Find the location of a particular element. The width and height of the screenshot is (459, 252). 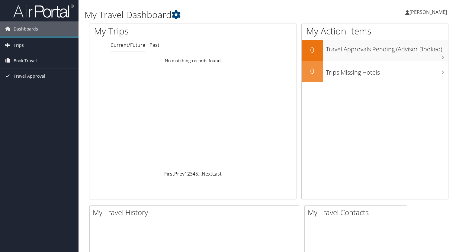

h3: Travel Approvals Pending (Advisor Booked) is located at coordinates (387, 48).